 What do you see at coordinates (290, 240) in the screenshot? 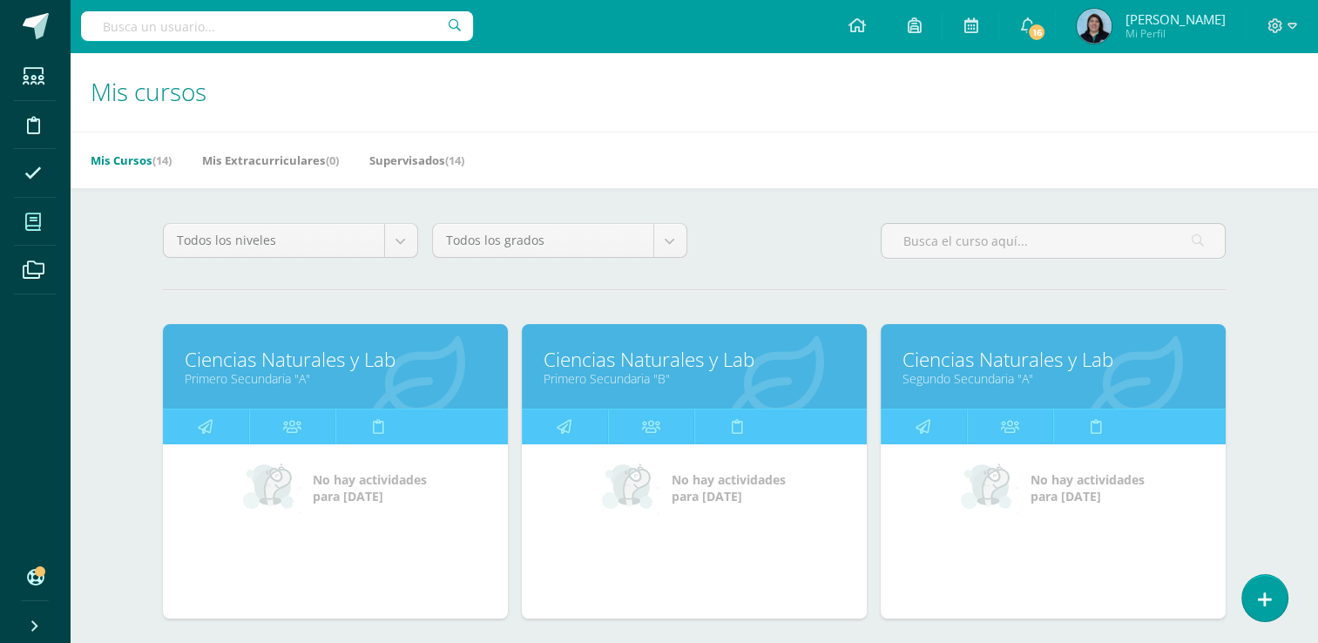
I see `a: Todos los niveles` at bounding box center [290, 240].